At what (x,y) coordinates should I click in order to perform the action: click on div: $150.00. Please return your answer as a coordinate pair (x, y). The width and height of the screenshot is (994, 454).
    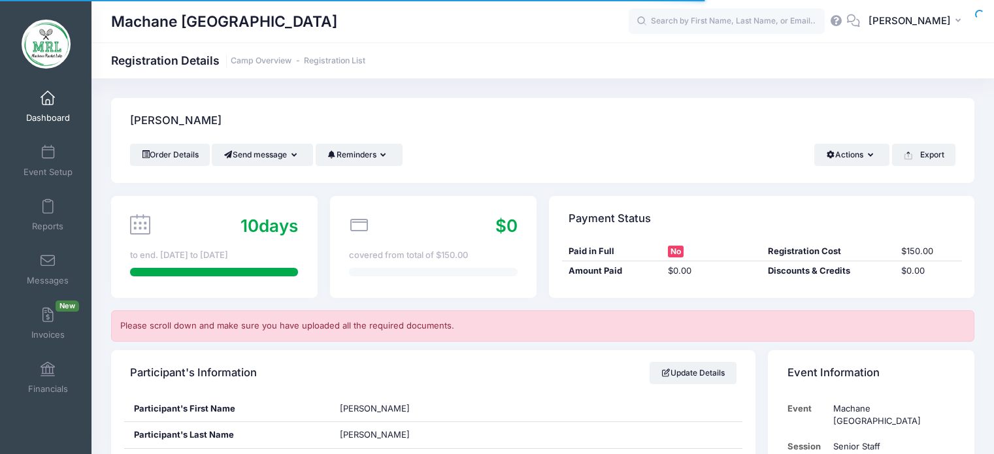
    Looking at the image, I should click on (929, 252).